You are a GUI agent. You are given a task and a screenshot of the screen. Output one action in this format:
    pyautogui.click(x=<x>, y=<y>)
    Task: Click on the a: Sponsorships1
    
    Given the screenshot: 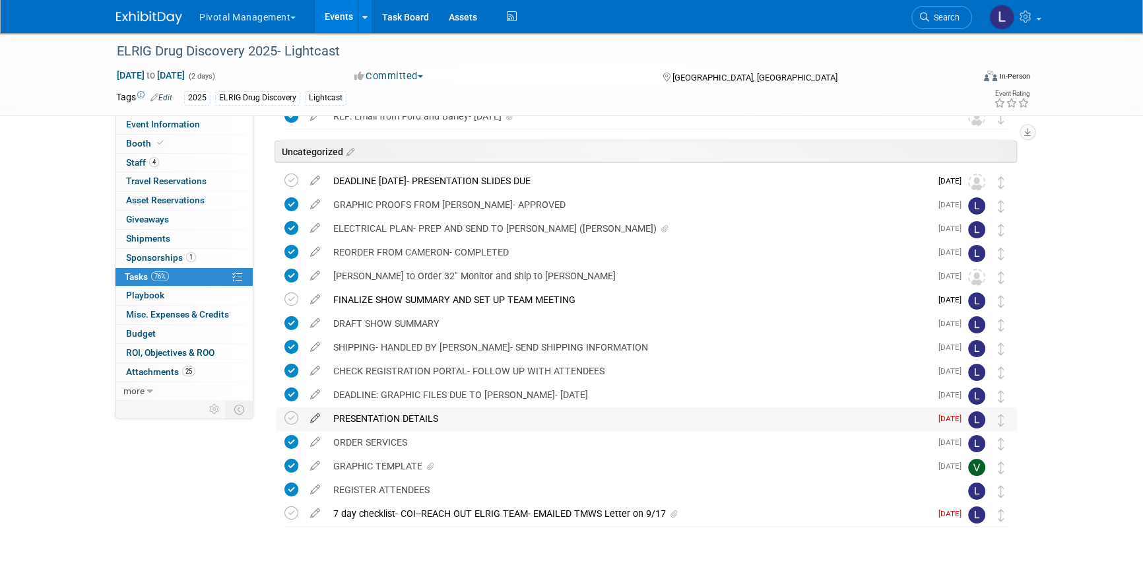 What is the action you would take?
    pyautogui.click(x=184, y=258)
    